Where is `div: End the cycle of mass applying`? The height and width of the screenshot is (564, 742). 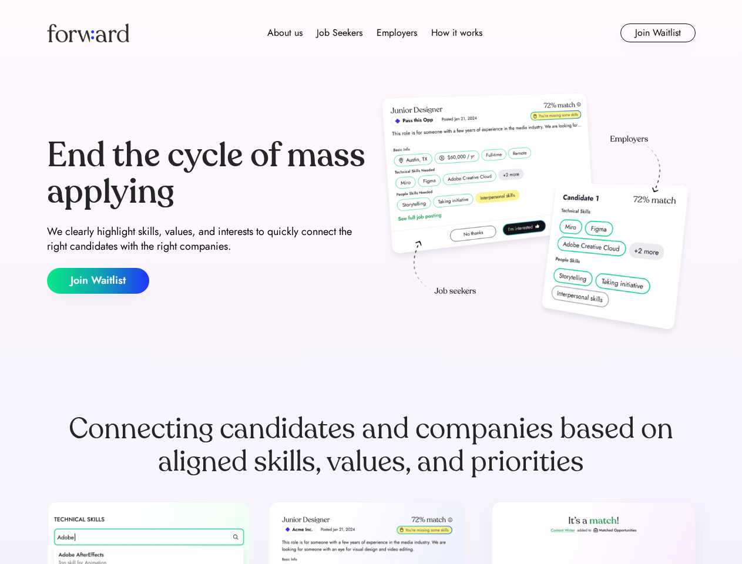
div: End the cycle of mass applying is located at coordinates (207, 173).